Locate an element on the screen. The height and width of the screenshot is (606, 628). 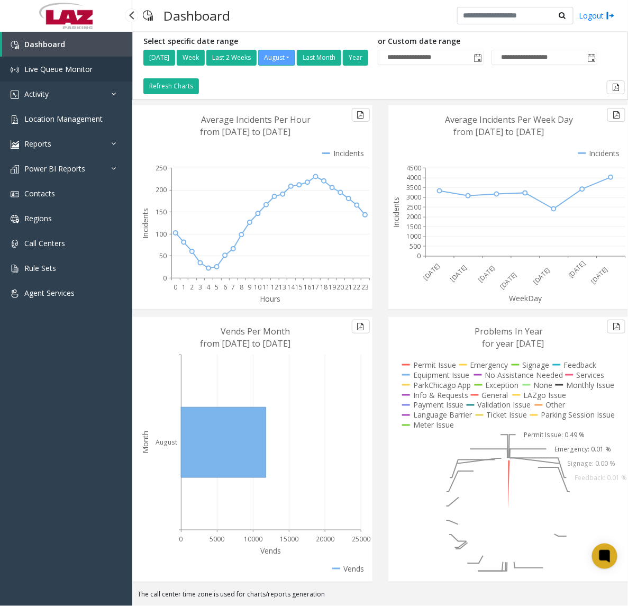
h5: Select specific date range is located at coordinates (257, 41).